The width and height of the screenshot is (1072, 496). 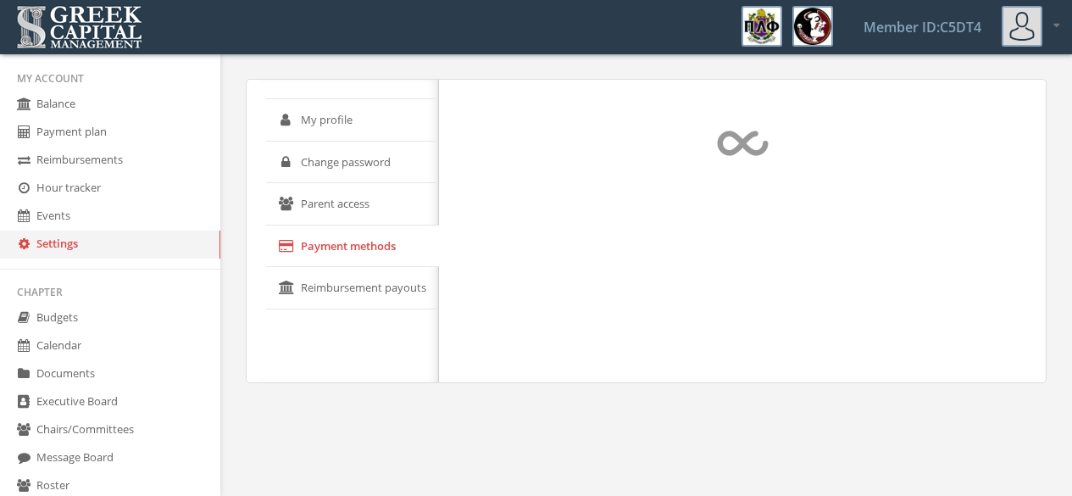 I want to click on a: My profile, so click(x=352, y=120).